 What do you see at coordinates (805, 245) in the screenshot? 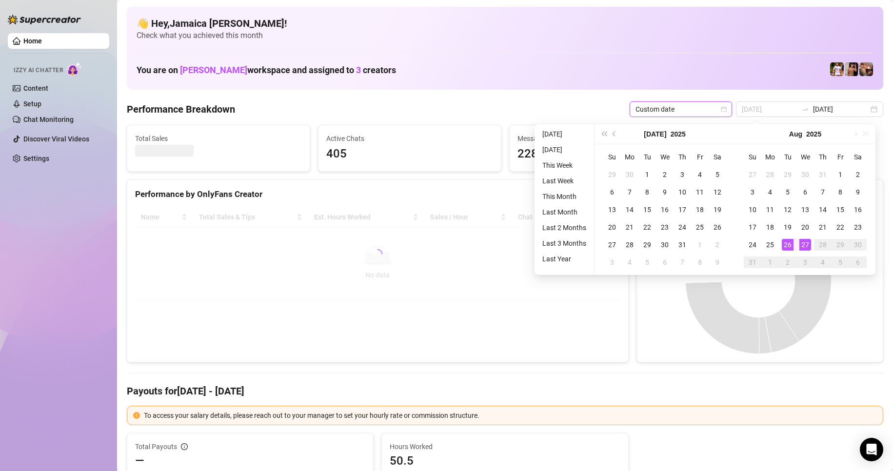
I see `td: 2025-08-27` at bounding box center [805, 245].